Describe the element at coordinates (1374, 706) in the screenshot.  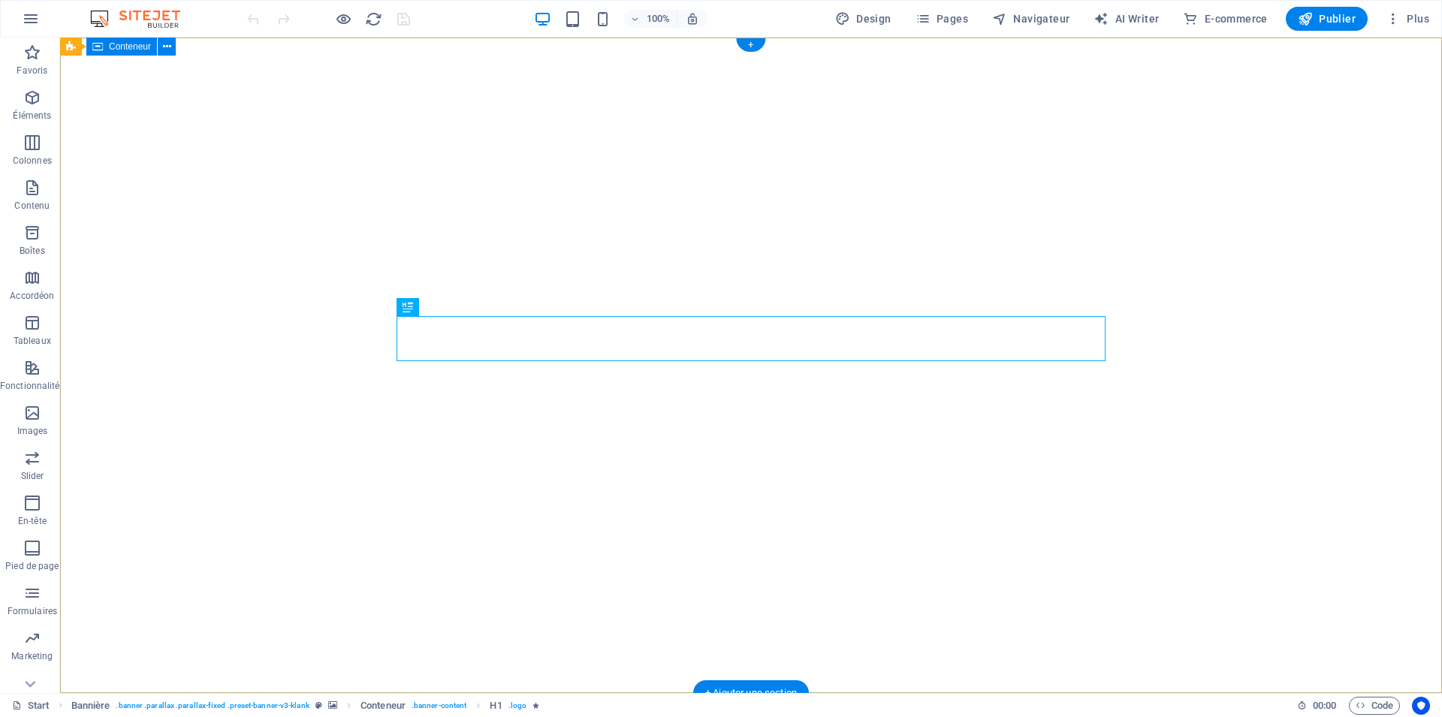
I see `button: Code` at that location.